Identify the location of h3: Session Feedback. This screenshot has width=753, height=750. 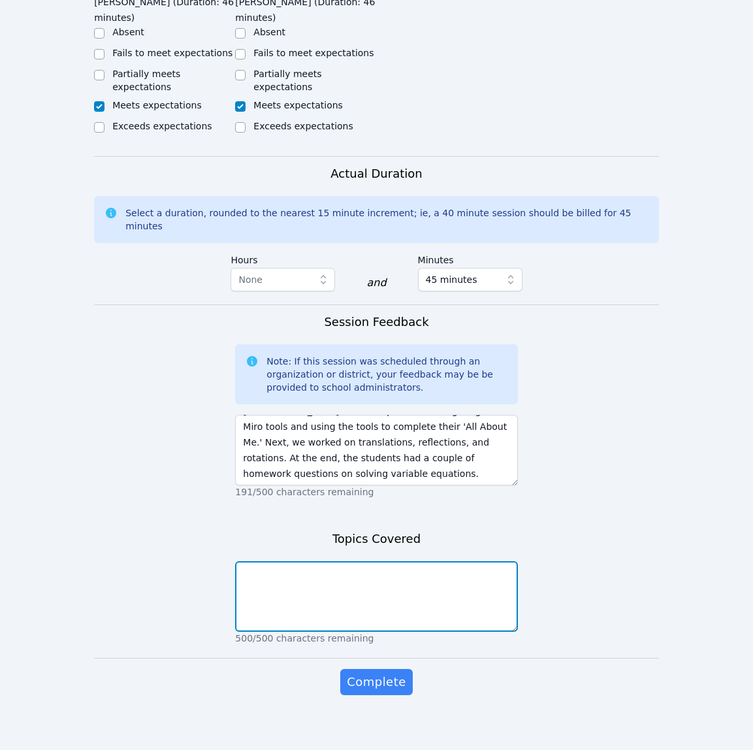
(376, 322).